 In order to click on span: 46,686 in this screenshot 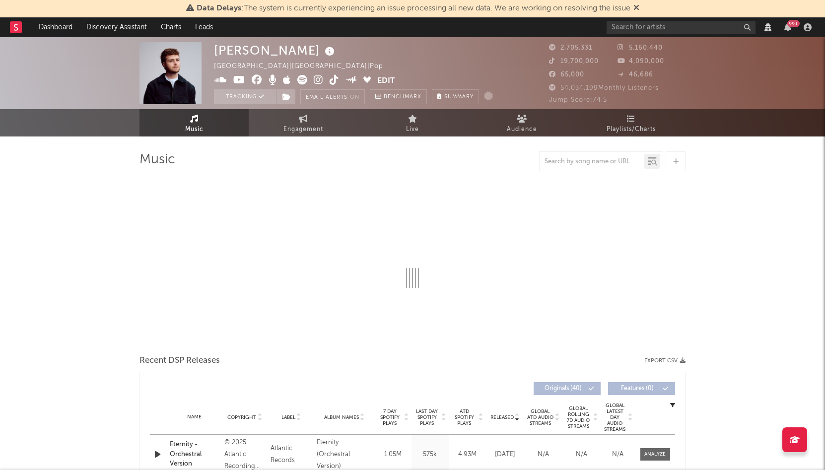, I will do `click(636, 74)`.